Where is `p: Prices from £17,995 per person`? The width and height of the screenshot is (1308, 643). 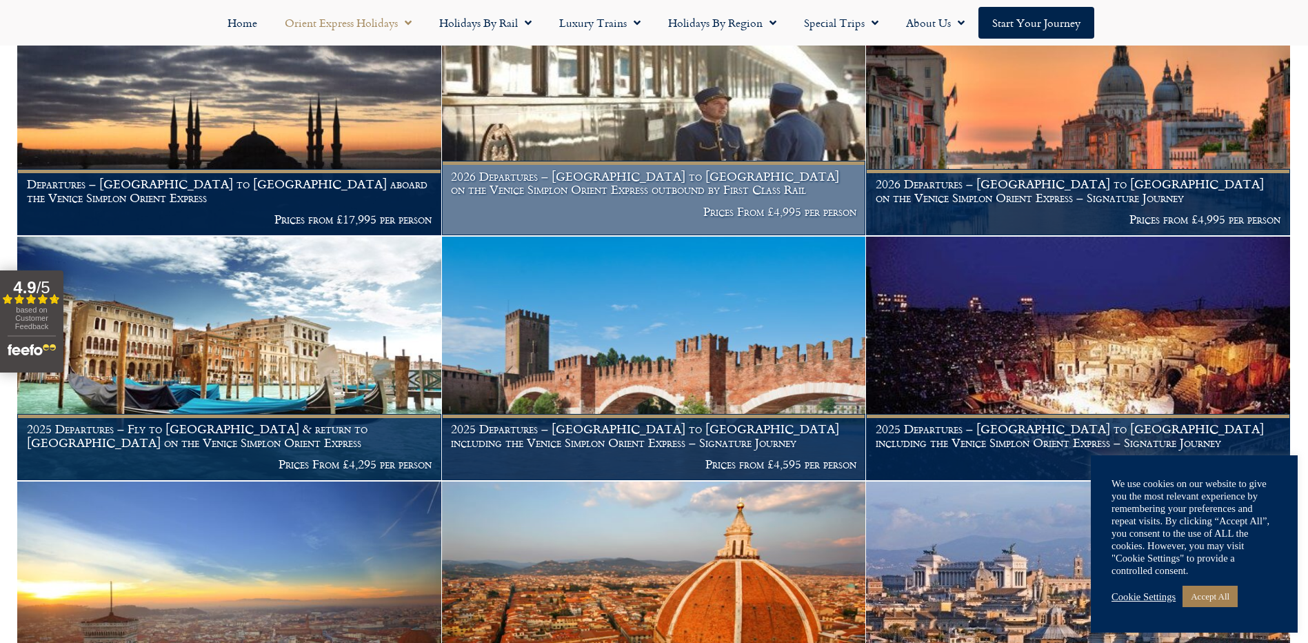
p: Prices from £17,995 per person is located at coordinates (230, 219).